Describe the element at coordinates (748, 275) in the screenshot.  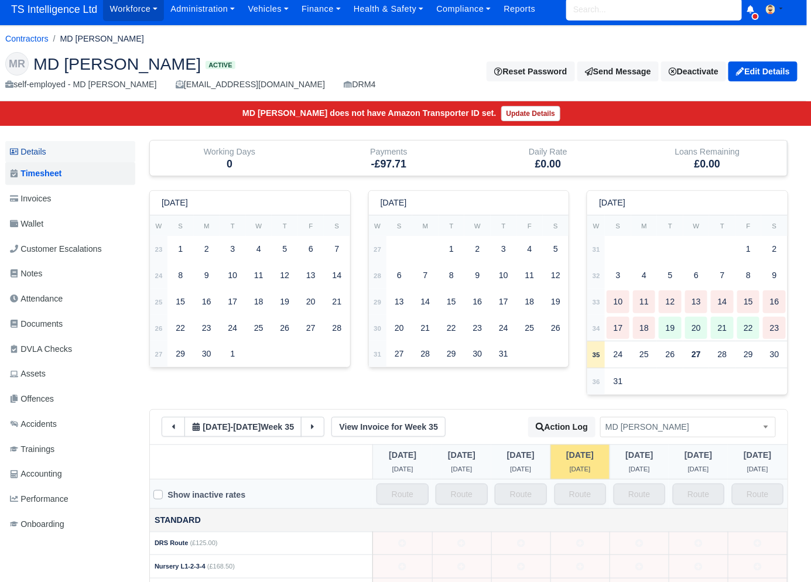
I see `div: 8` at that location.